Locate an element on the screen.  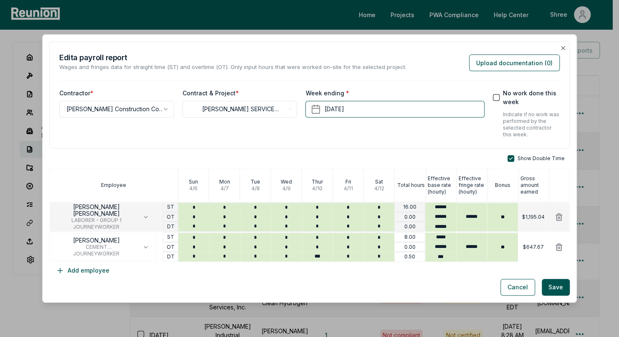
p: $1,195.04 is located at coordinates (534, 217).